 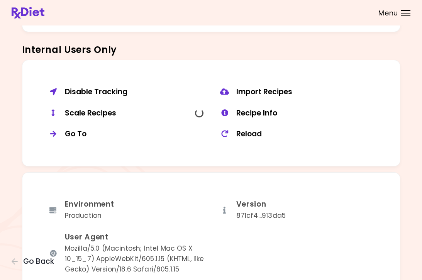 What do you see at coordinates (307, 113) in the screenshot?
I see `div: Recipe Info` at bounding box center [307, 113].